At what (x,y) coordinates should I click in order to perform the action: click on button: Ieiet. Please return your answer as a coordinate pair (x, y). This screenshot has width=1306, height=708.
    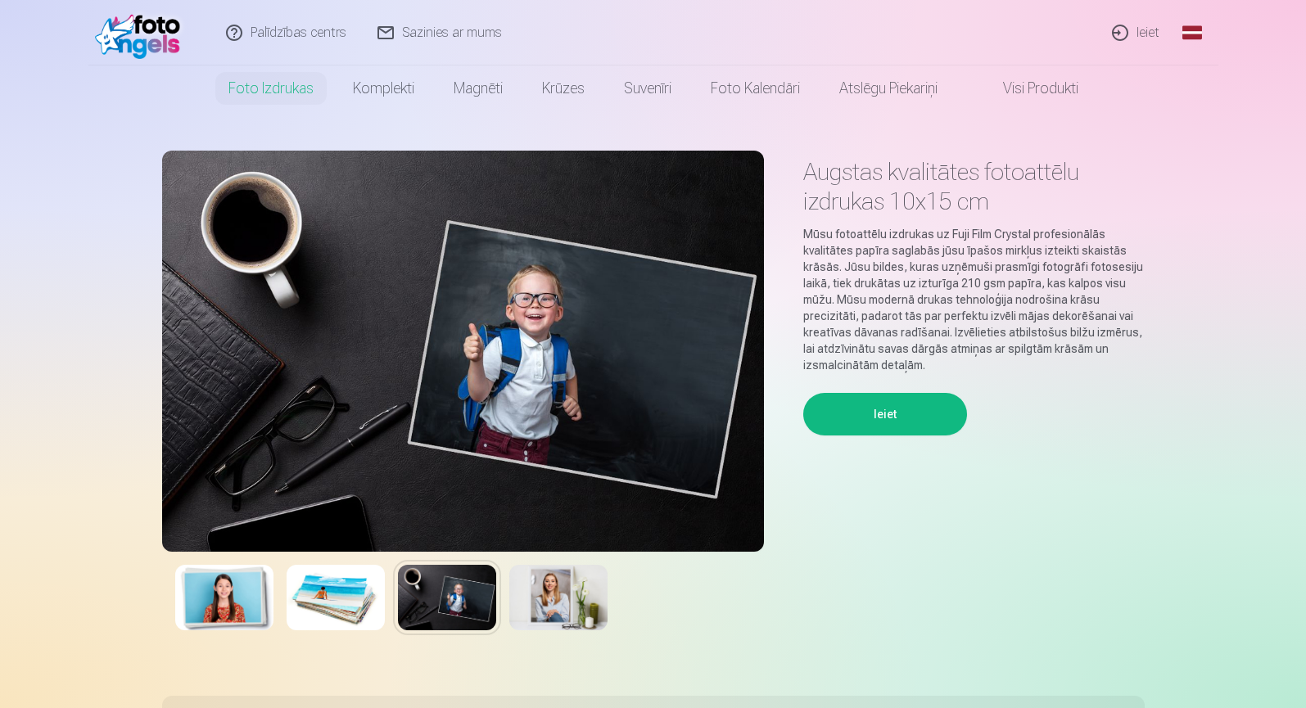
    Looking at the image, I should click on (885, 414).